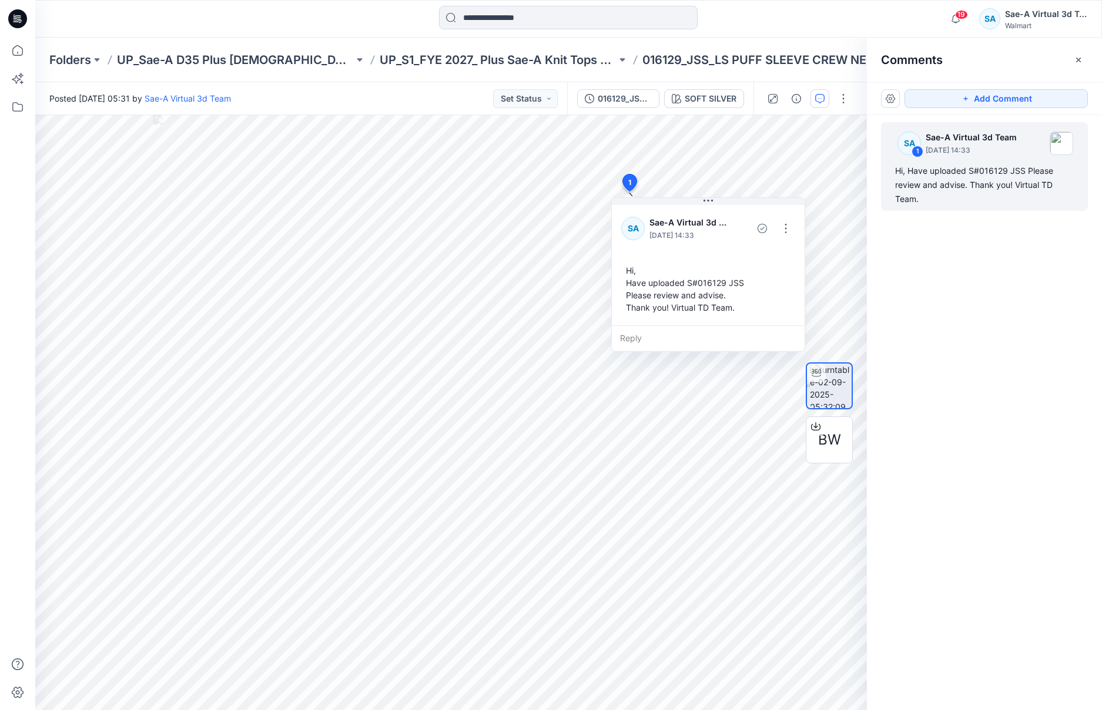 This screenshot has width=1102, height=710. Describe the element at coordinates (498, 60) in the screenshot. I see `p: UP_S1_FYE 2027_ Plus Sae-A Knit Tops & dresses` at that location.